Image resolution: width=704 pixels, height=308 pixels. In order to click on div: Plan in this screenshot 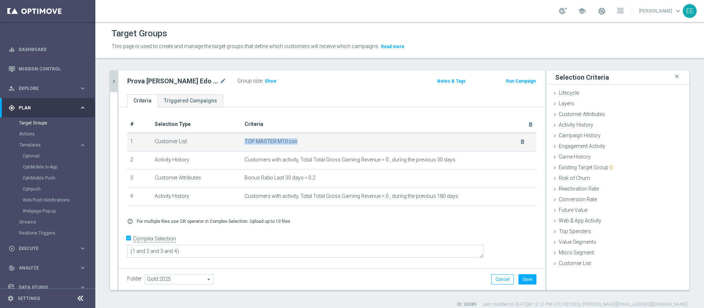, I will do `click(44, 108)`.